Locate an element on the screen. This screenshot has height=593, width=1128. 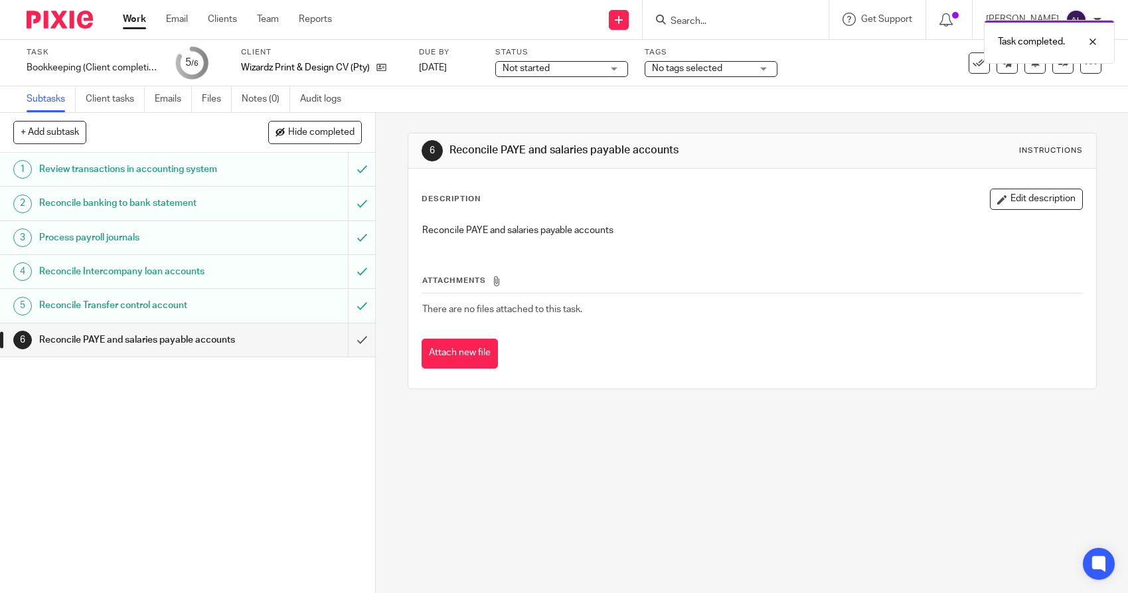
span: Hide completed is located at coordinates (321, 133).